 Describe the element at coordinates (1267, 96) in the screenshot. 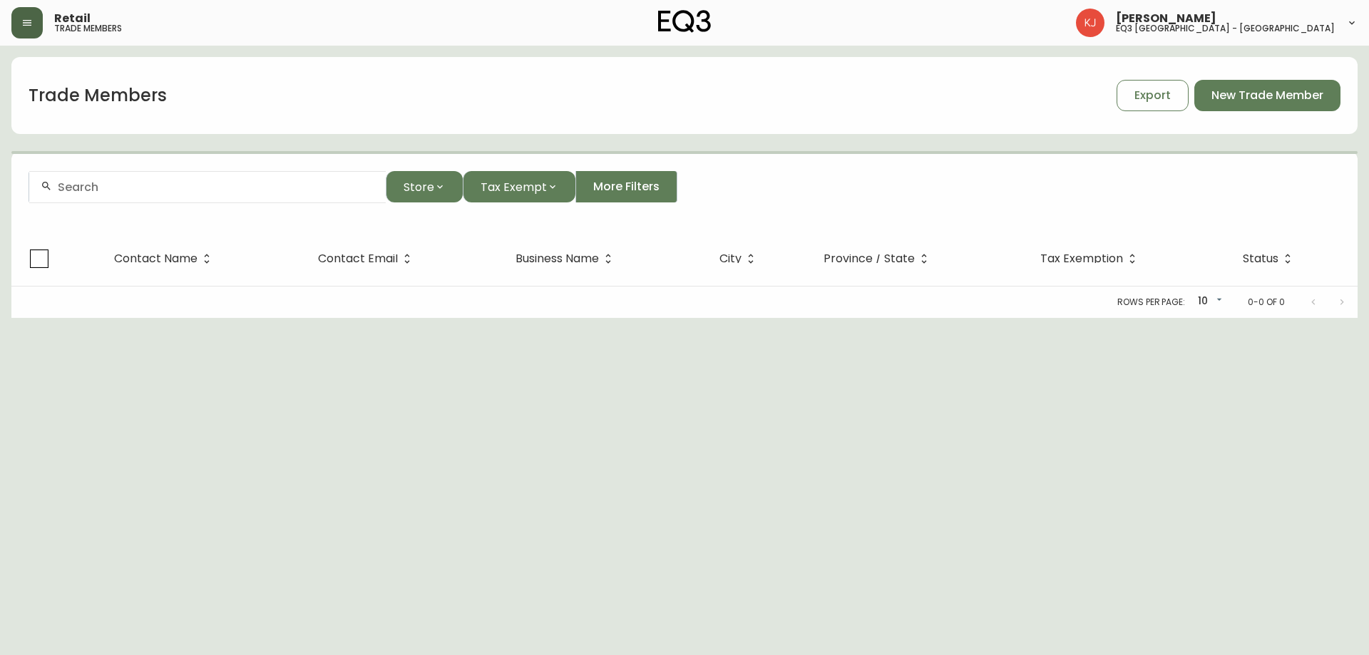

I see `span: New Trade Member` at that location.